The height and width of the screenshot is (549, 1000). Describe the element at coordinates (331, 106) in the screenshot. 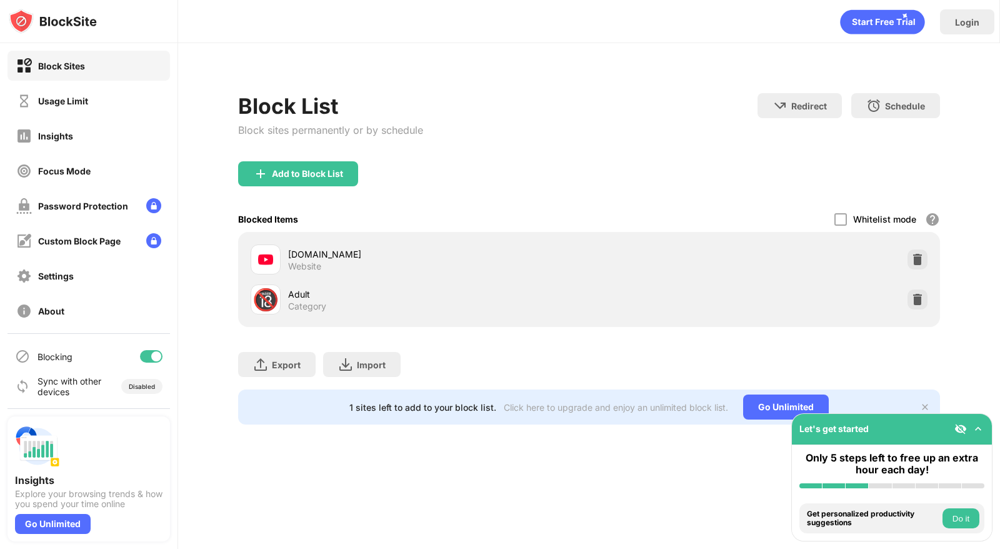

I see `div: Block List` at that location.